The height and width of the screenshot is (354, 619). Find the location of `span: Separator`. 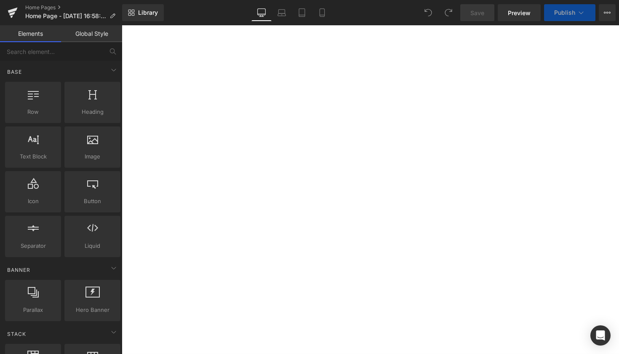

span: Separator is located at coordinates (33, 246).